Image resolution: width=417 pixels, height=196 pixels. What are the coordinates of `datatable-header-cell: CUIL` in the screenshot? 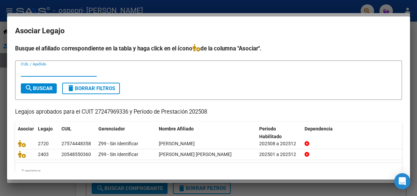 It's located at (77, 133).